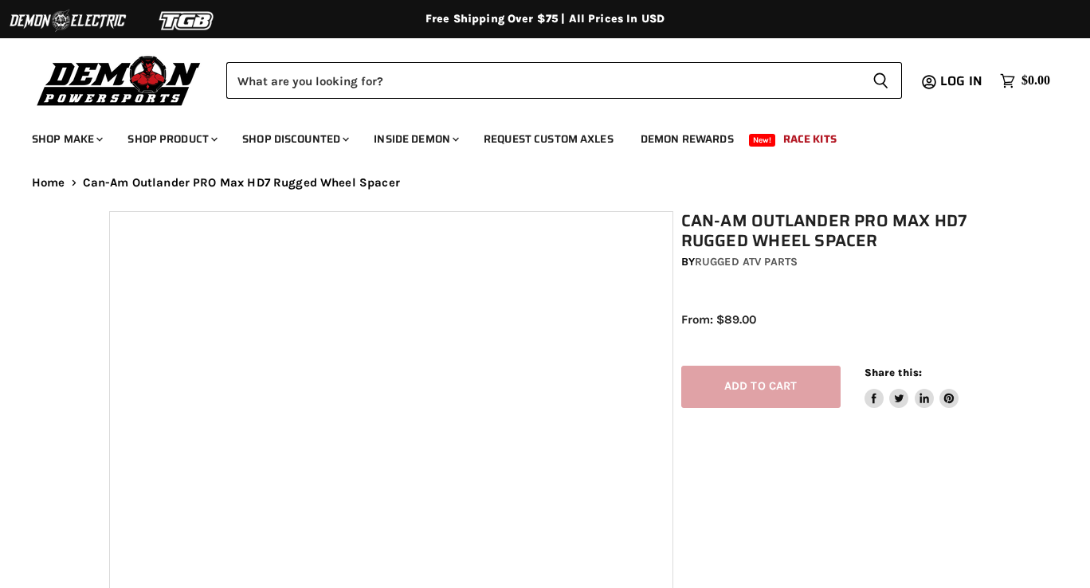  I want to click on form: Product, so click(564, 80).